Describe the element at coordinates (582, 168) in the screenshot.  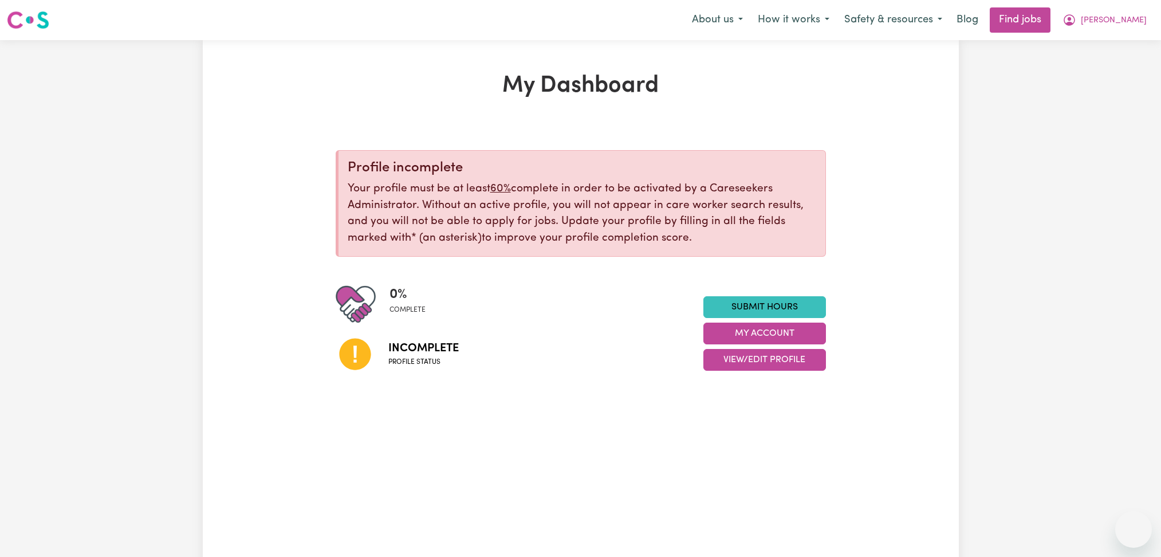
I see `div: Profile incomplete` at that location.